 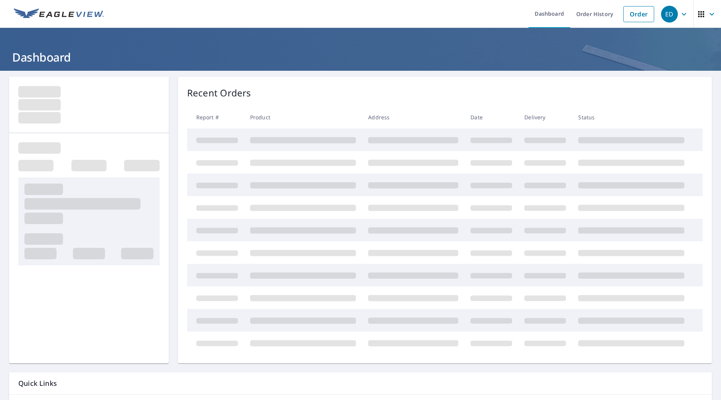 I want to click on a: Order, so click(x=639, y=14).